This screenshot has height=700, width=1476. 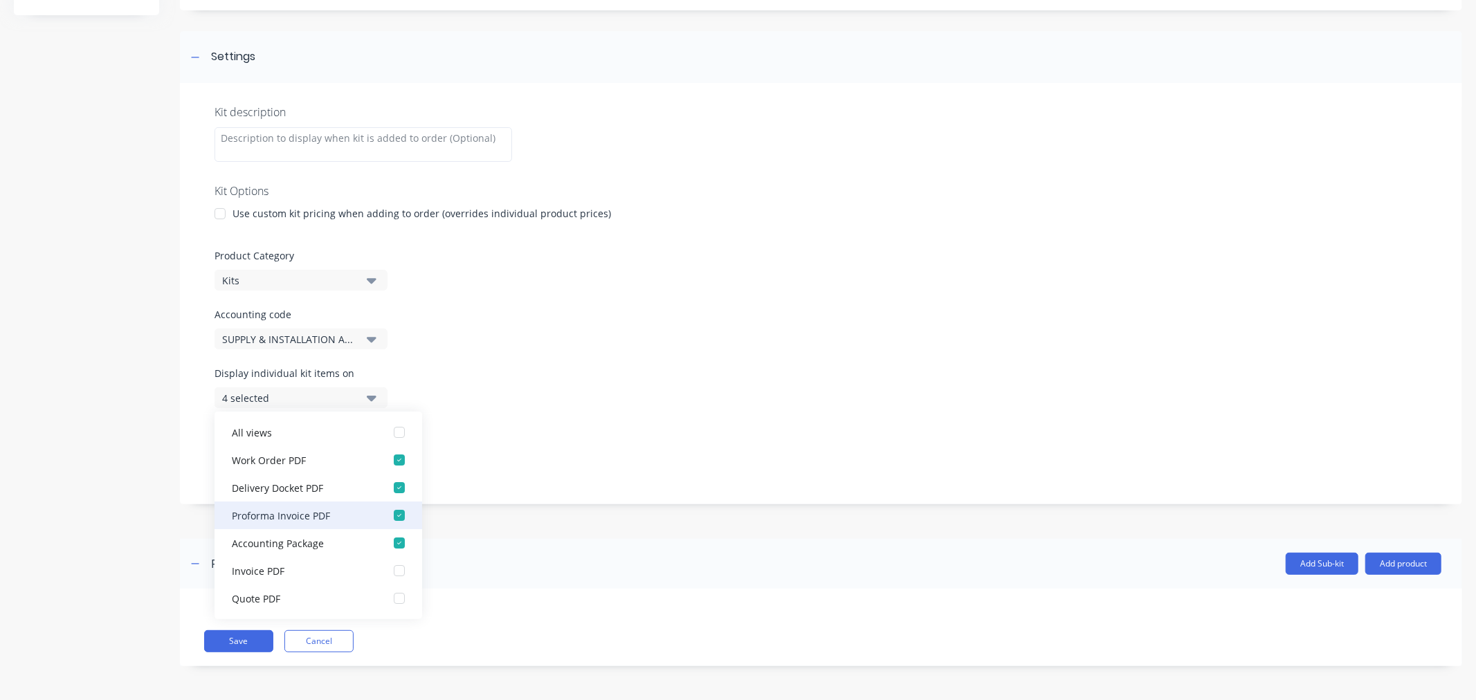 I want to click on label: Accounting code, so click(x=821, y=314).